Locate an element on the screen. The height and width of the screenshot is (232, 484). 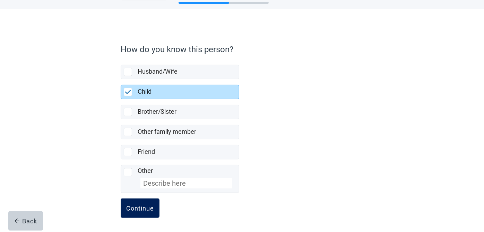
div: Continue is located at coordinates (140, 209).